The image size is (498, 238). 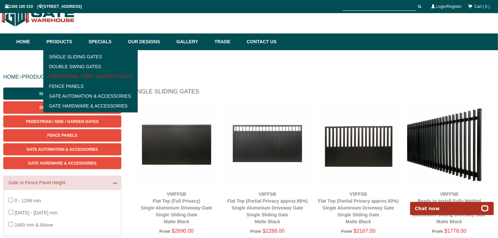 What do you see at coordinates (37, 77) in the screenshot?
I see `a: PRODUCTS` at bounding box center [37, 77].